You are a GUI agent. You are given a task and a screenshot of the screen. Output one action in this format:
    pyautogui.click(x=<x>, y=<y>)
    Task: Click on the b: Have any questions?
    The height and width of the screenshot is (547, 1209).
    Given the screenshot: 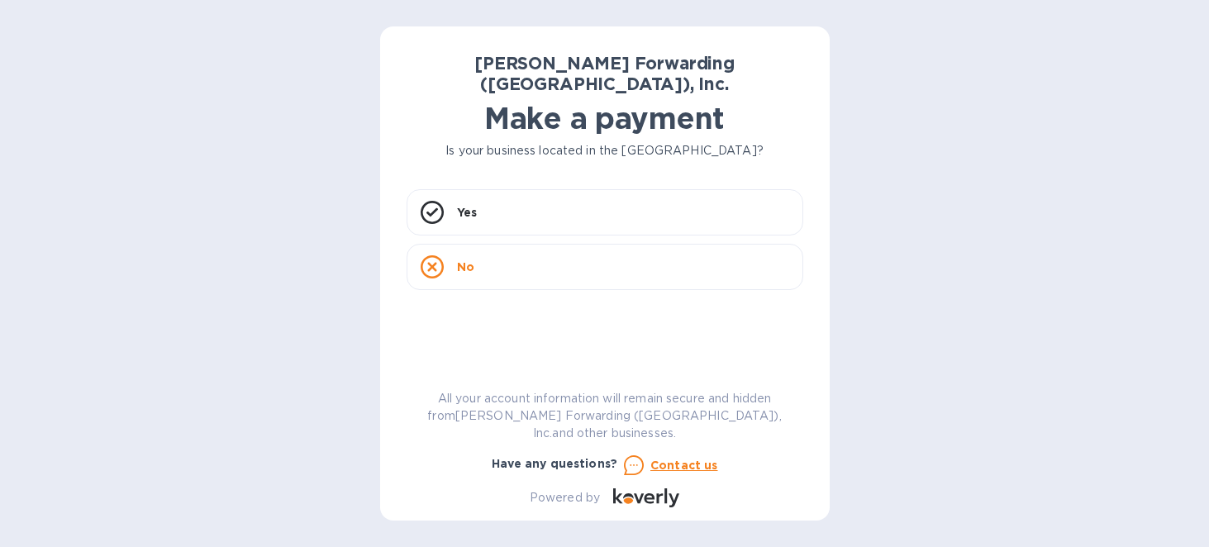 What is the action you would take?
    pyautogui.click(x=554, y=464)
    